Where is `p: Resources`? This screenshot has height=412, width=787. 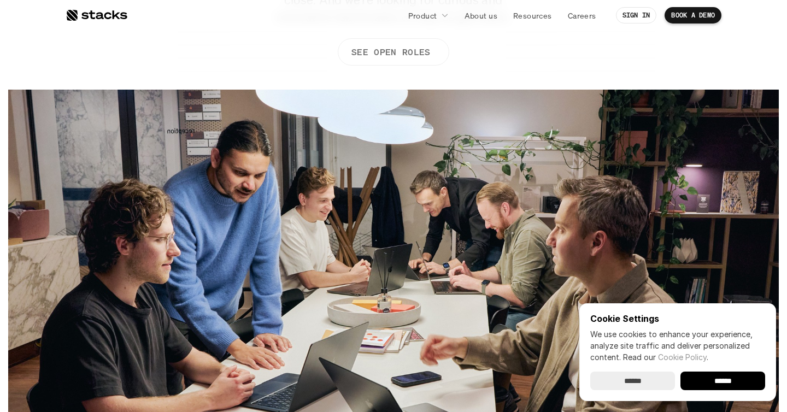
p: Resources is located at coordinates (532, 15).